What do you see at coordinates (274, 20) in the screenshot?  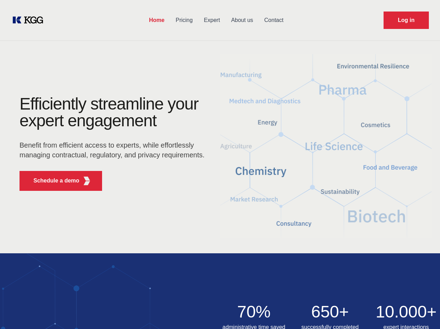 I see `a: Contact` at bounding box center [274, 20].